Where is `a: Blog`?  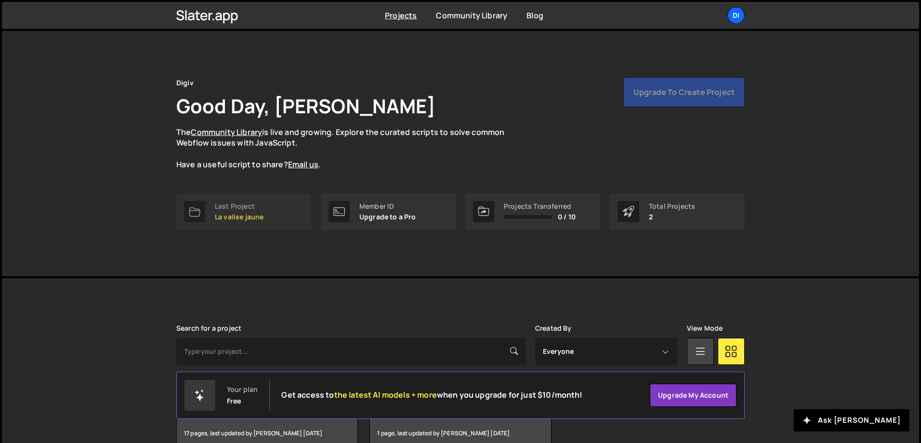
a: Blog is located at coordinates (535, 15).